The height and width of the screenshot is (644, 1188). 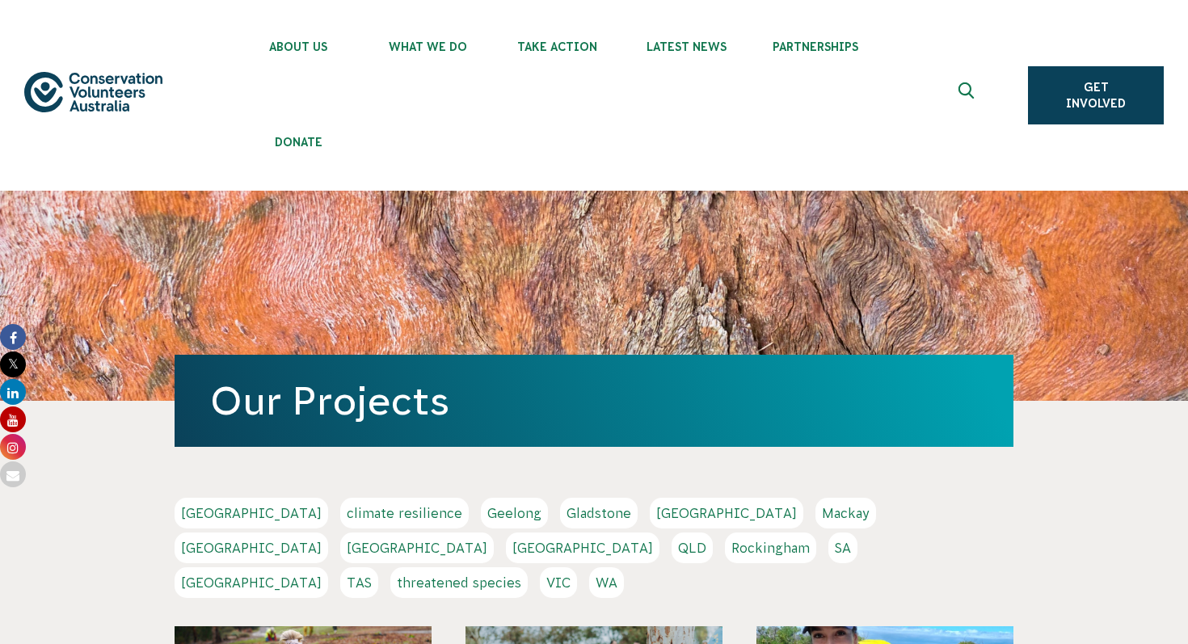 What do you see at coordinates (557, 47) in the screenshot?
I see `span: Take Action` at bounding box center [557, 47].